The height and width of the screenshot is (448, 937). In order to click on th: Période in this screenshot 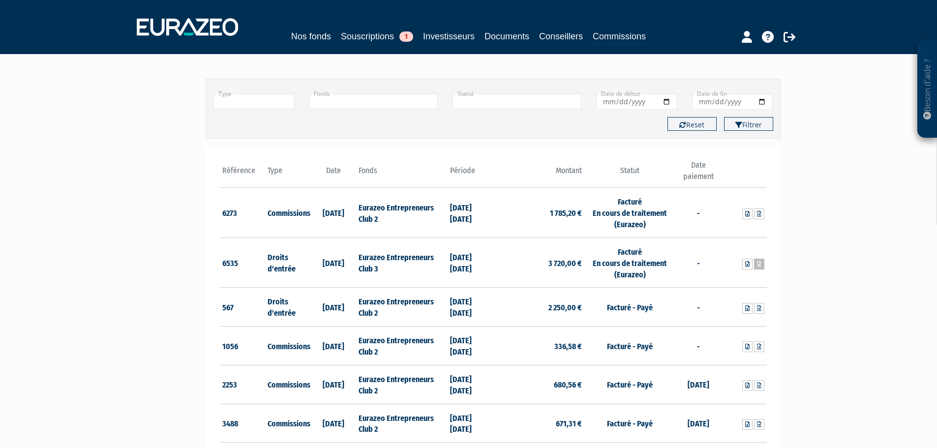, I will do `click(470, 174)`.